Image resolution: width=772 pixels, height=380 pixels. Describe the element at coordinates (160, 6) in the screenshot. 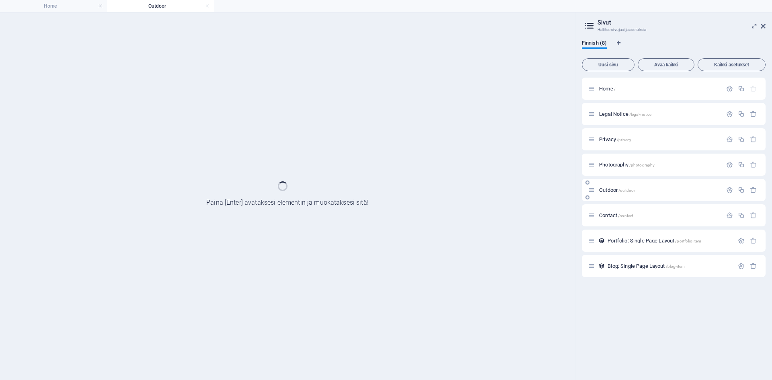

I see `h4: Outdoor` at that location.